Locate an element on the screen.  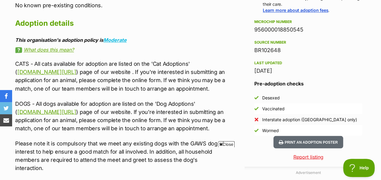
h3: Pre-adoption checks is located at coordinates (308, 84).